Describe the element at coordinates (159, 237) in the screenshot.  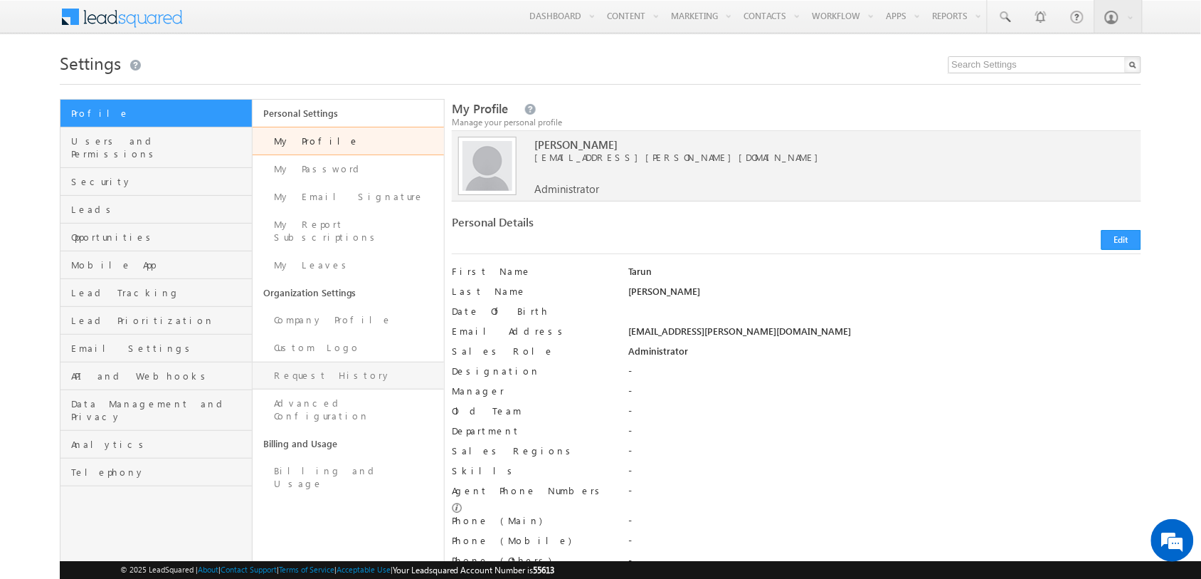
I see `span: Opportunities` at that location.